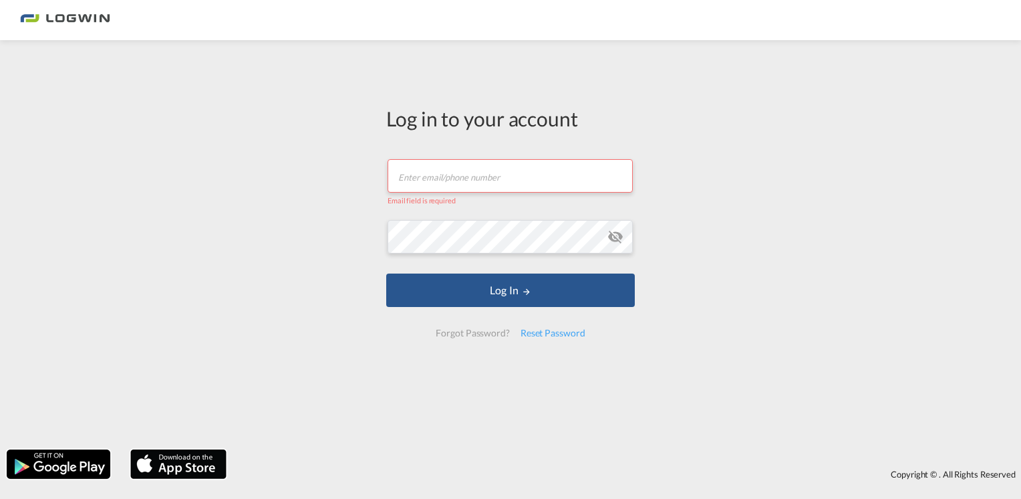 The height and width of the screenshot is (499, 1021). What do you see at coordinates (178, 464) in the screenshot?
I see `img: apple.png` at bounding box center [178, 464].